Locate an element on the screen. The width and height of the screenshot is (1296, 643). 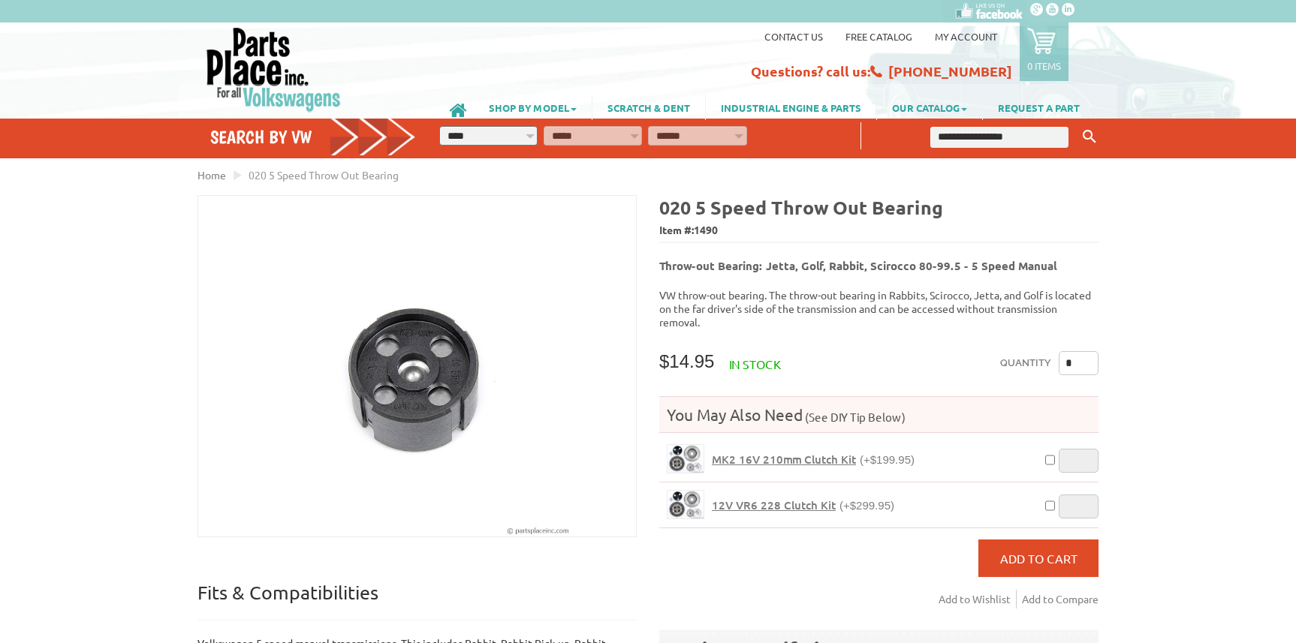
span: MK2 16V 210mm Clutch Kit is located at coordinates (784, 459).